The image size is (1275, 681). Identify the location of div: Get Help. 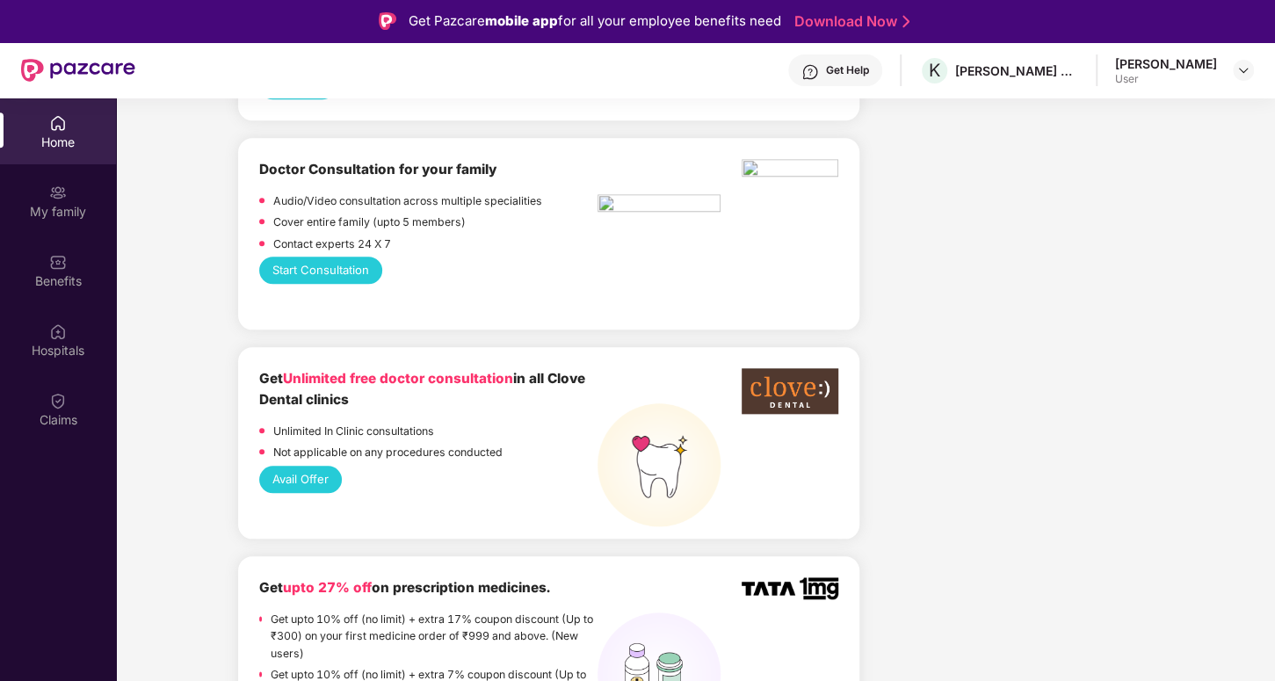
(847, 70).